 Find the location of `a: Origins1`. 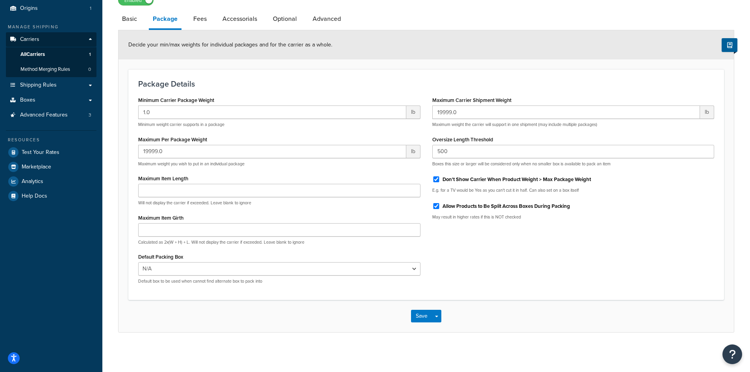

a: Origins1 is located at coordinates (51, 8).